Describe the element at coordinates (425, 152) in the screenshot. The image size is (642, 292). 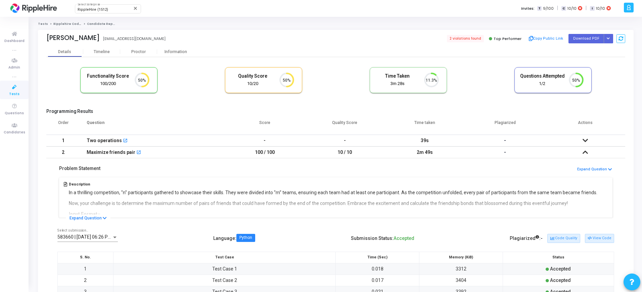
I see `td: 2m 49s` at that location.